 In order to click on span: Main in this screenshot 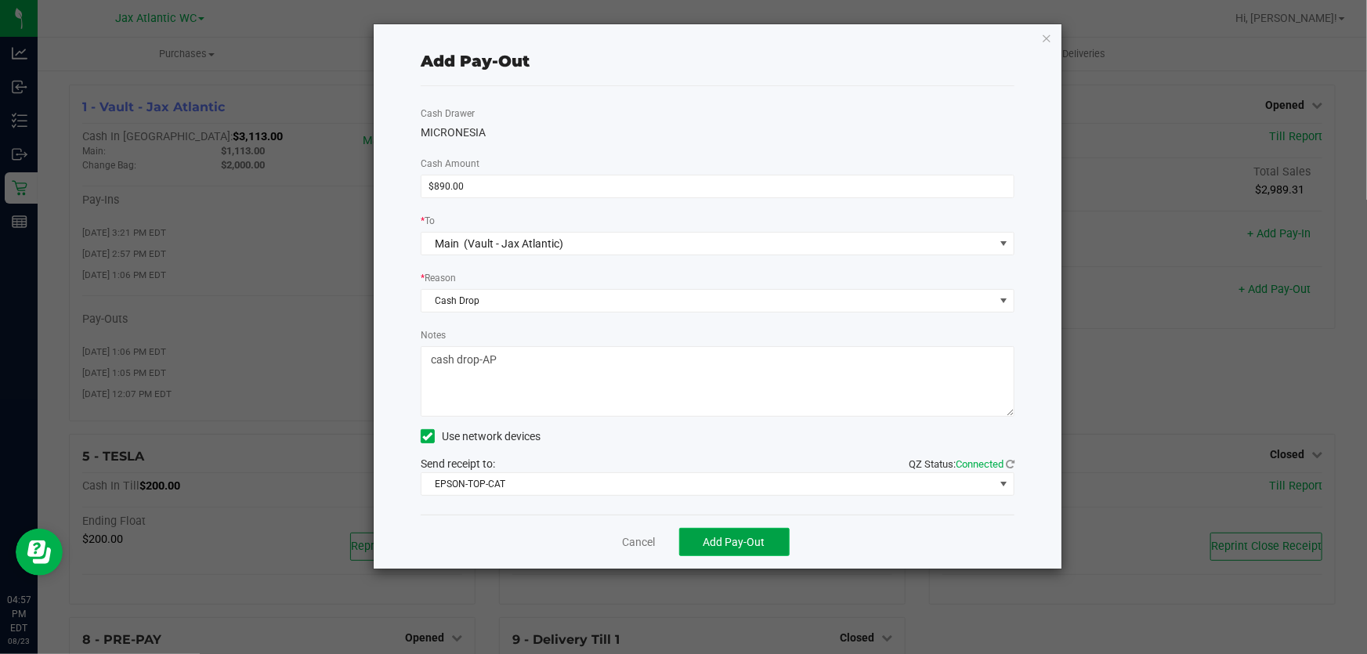, I will do `click(447, 244)`.